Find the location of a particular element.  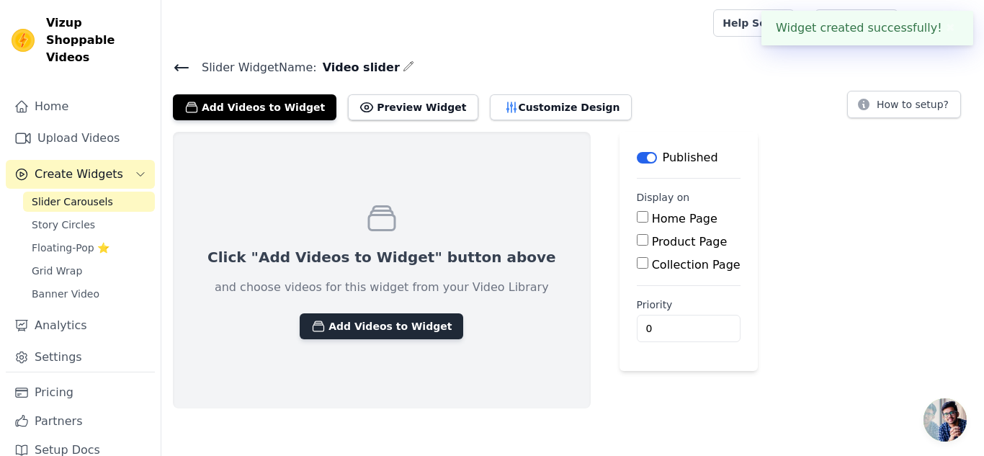

p: Published is located at coordinates (690, 158).